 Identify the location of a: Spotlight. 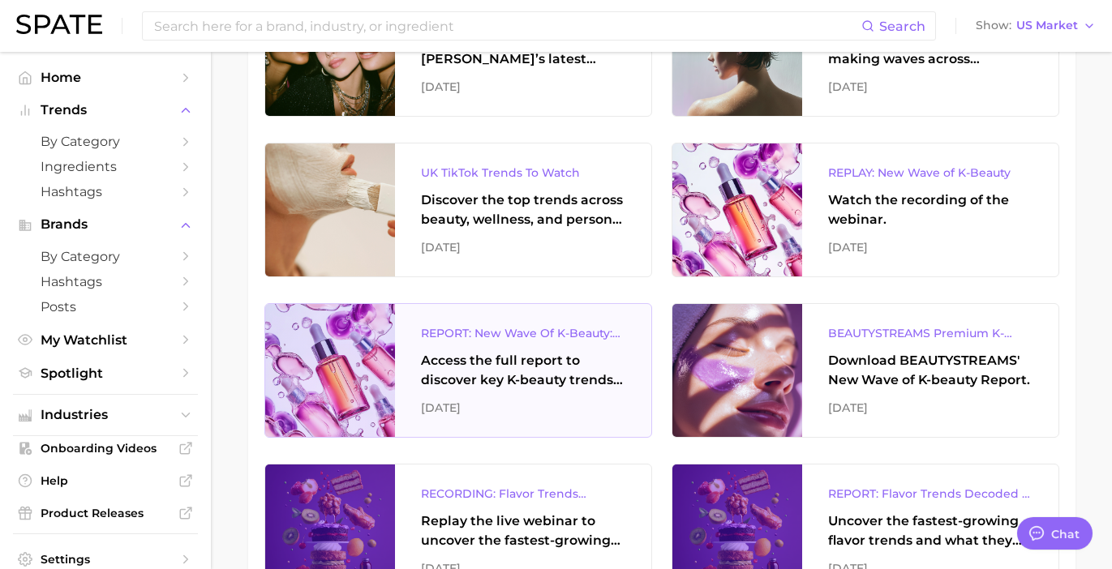
(105, 373).